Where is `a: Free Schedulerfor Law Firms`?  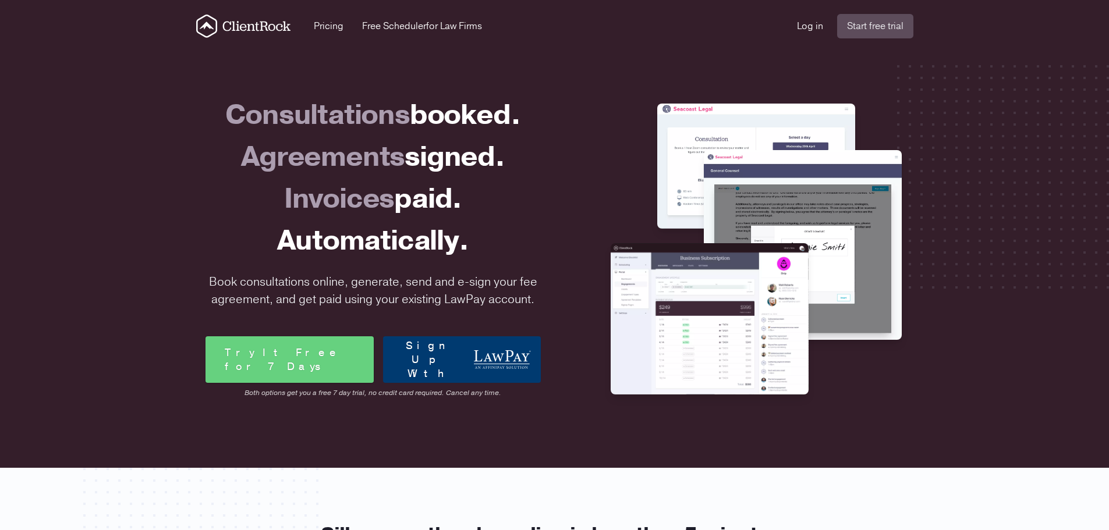 a: Free Schedulerfor Law Firms is located at coordinates (422, 26).